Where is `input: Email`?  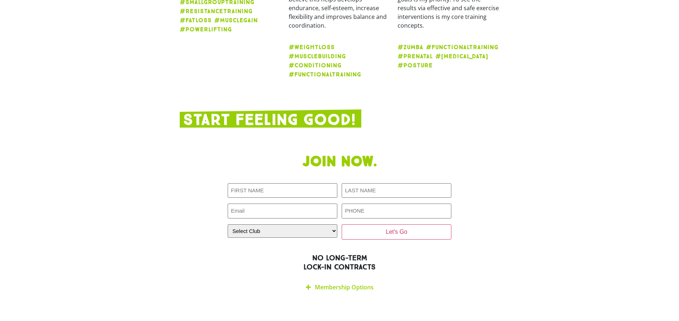 input: Email is located at coordinates (282, 211).